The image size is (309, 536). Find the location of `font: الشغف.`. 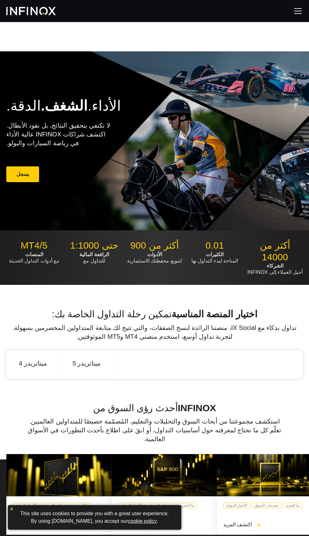

font: الشغف. is located at coordinates (64, 105).